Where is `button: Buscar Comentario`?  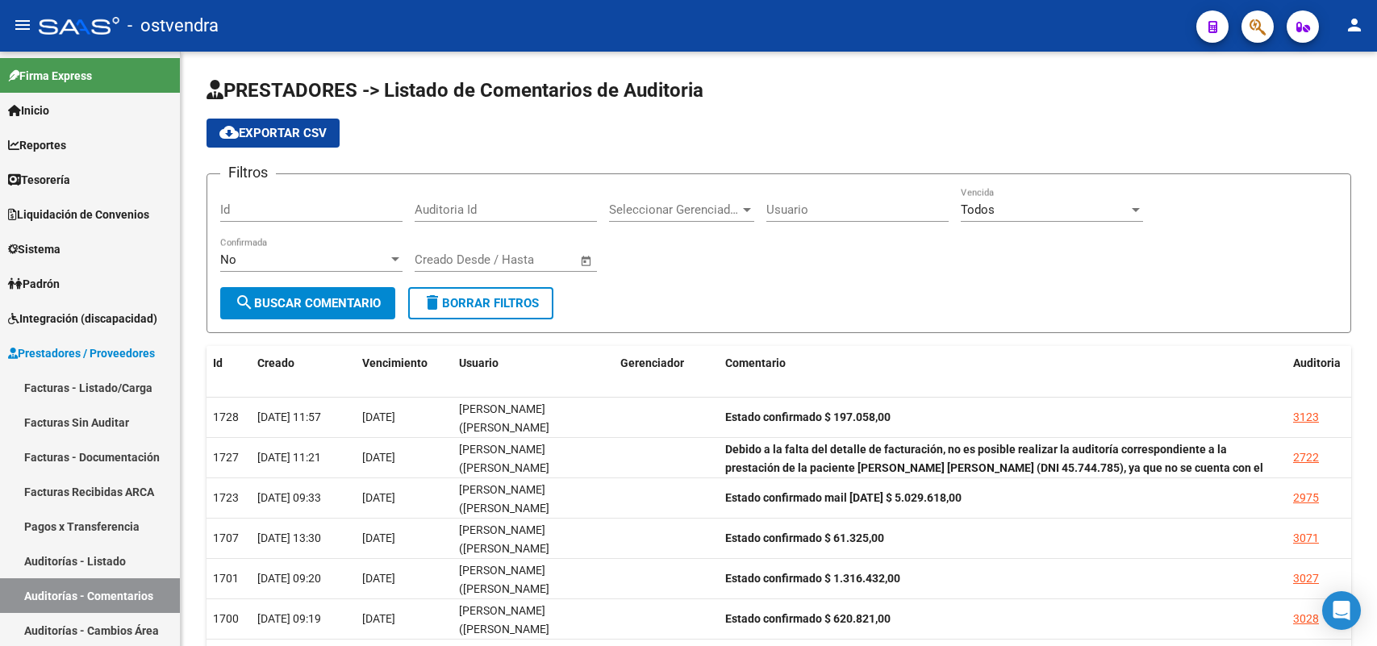
button: Buscar Comentario is located at coordinates (307, 303).